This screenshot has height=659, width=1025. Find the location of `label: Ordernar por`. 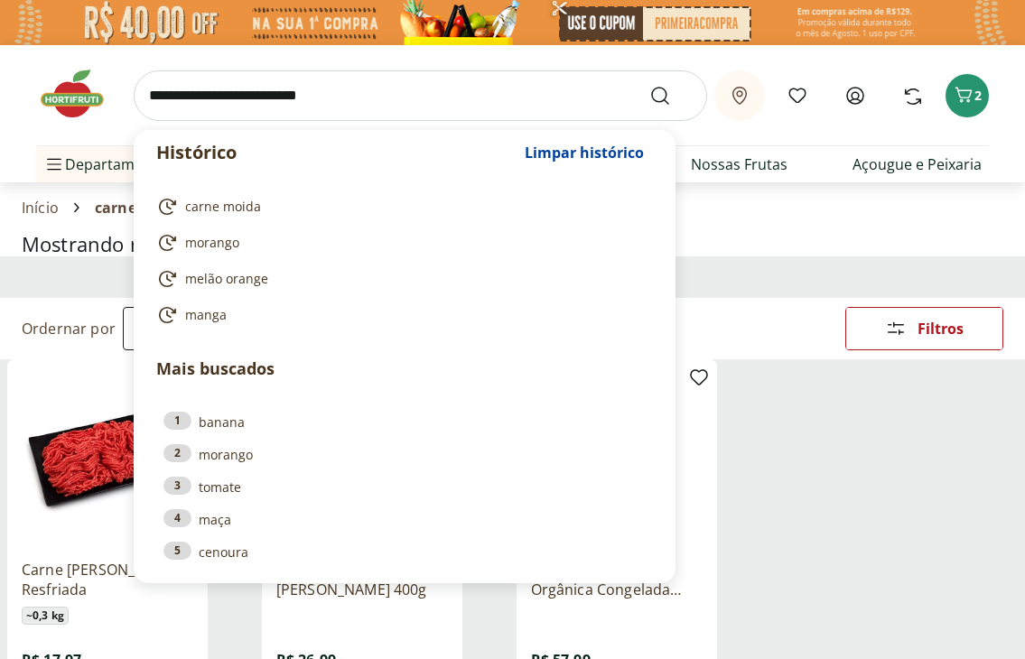

label: Ordernar por is located at coordinates (69, 329).